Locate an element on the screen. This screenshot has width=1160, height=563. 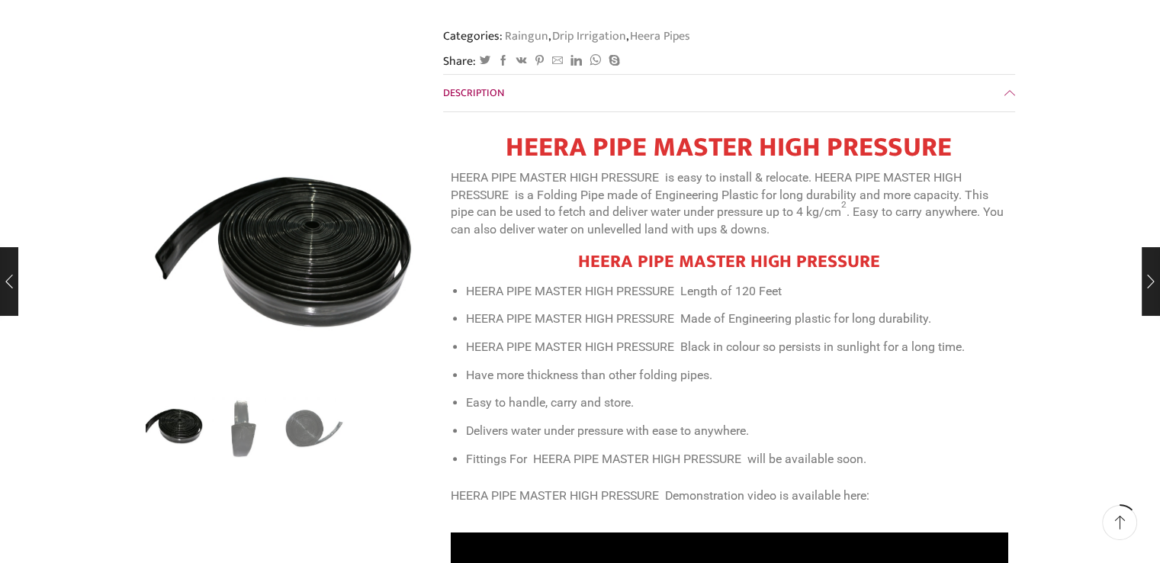
span: Categories: , , is located at coordinates (567, 36).